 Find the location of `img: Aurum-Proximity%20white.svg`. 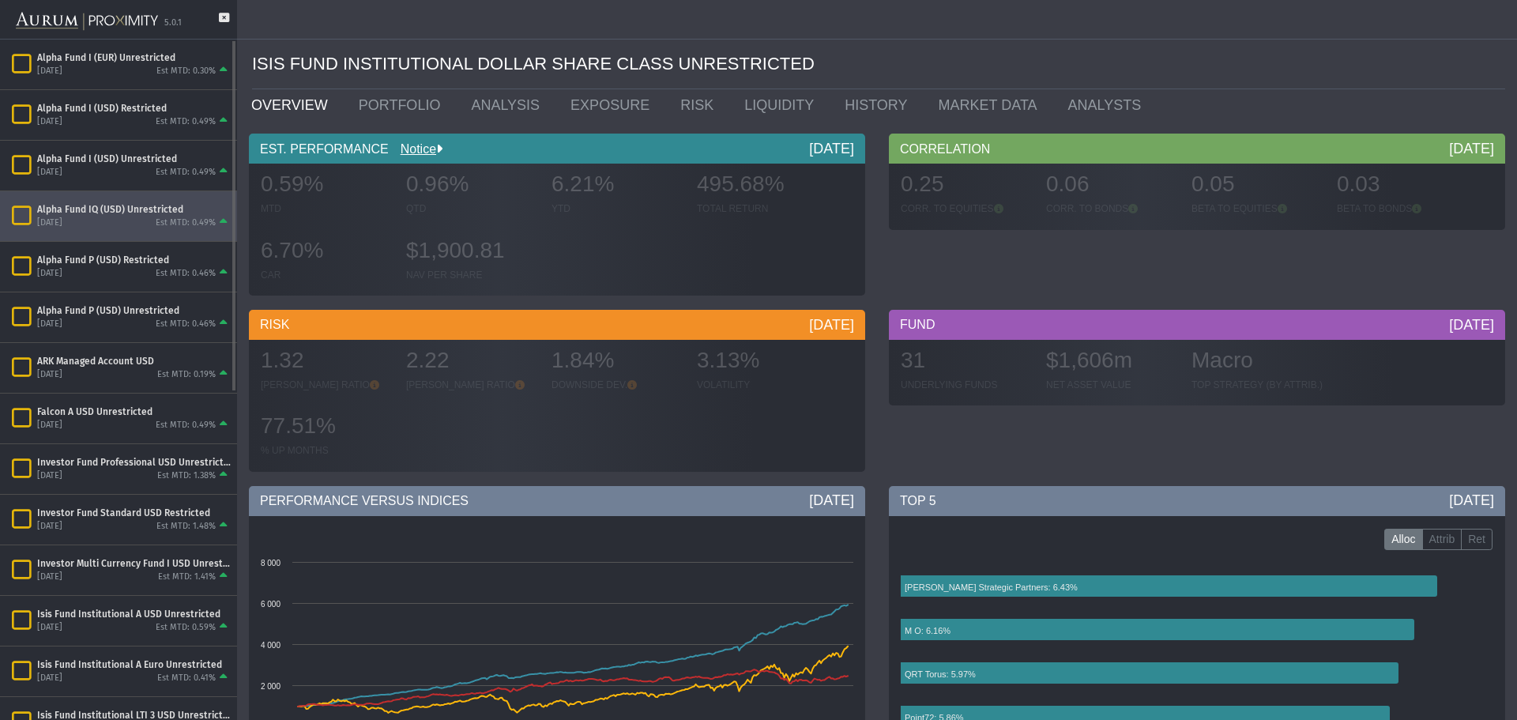

img: Aurum-Proximity%20white.svg is located at coordinates (87, 21).